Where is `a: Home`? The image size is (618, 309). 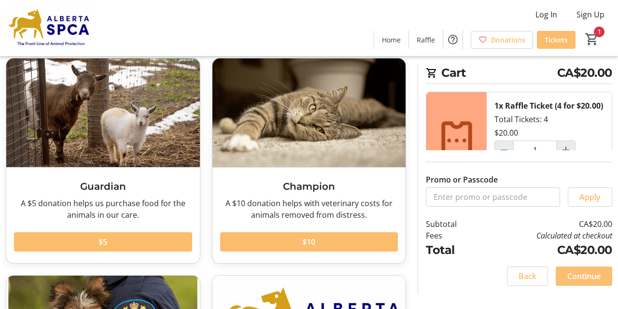
a: Home is located at coordinates (391, 40).